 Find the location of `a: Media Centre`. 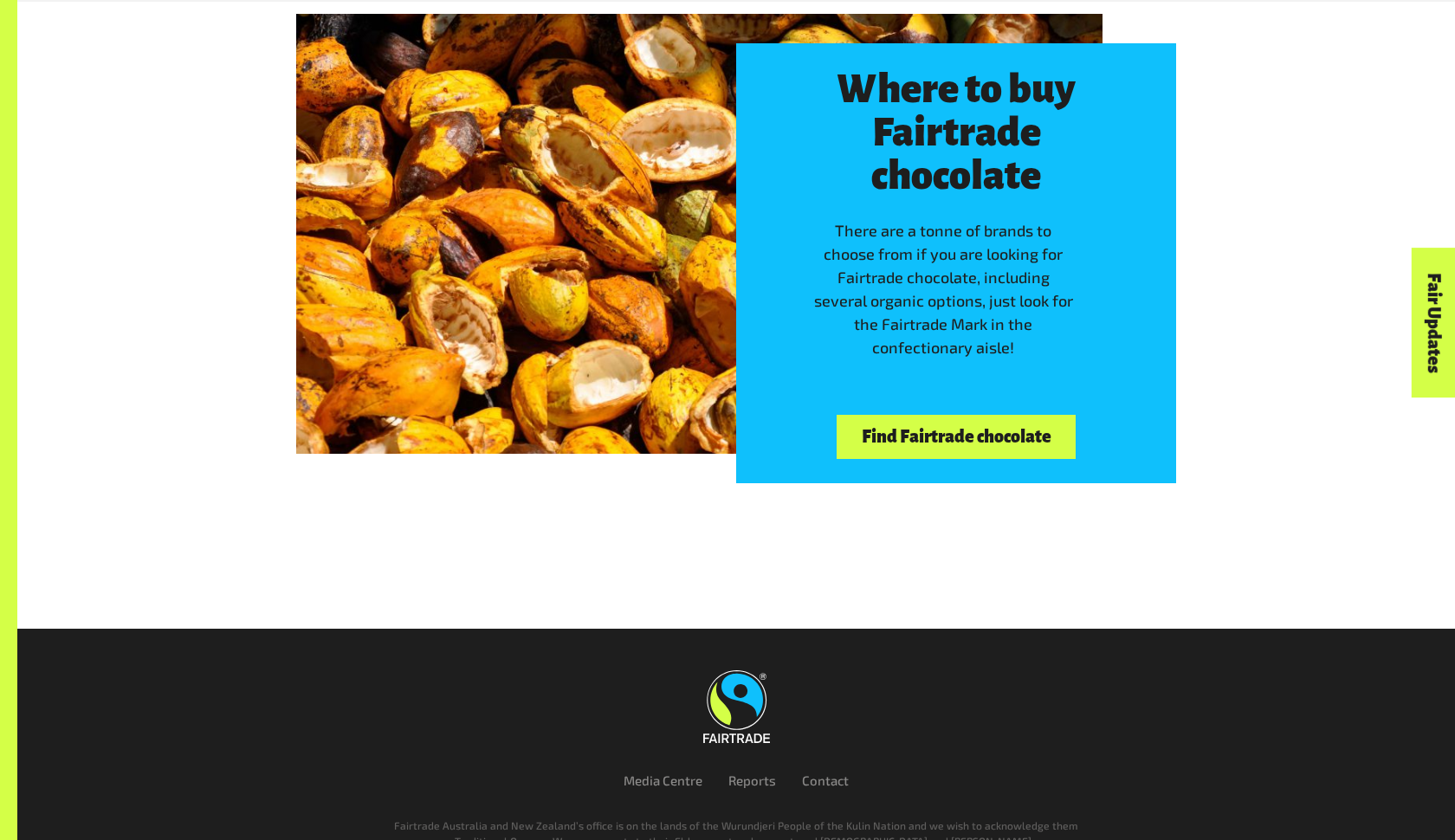

a: Media Centre is located at coordinates (663, 780).